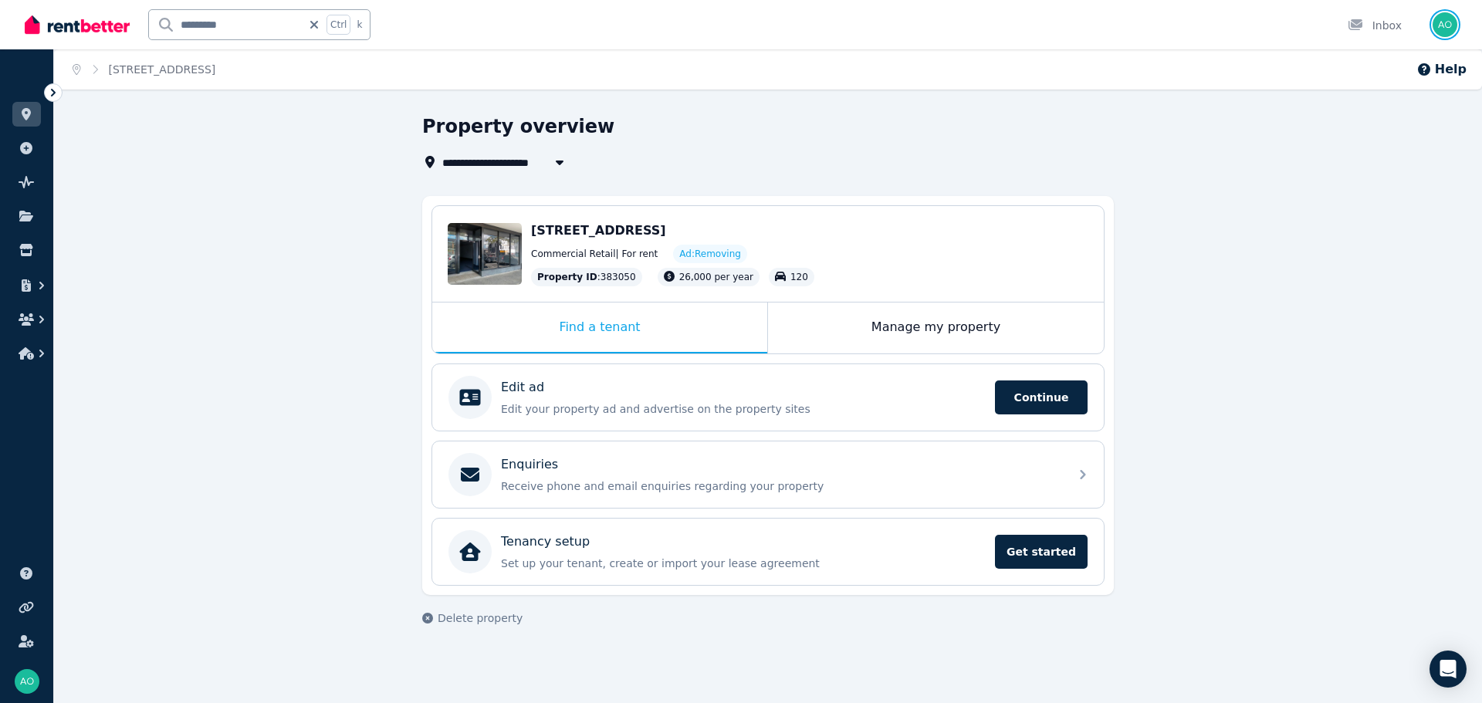  I want to click on div: Open Intercom Messenger, so click(1448, 669).